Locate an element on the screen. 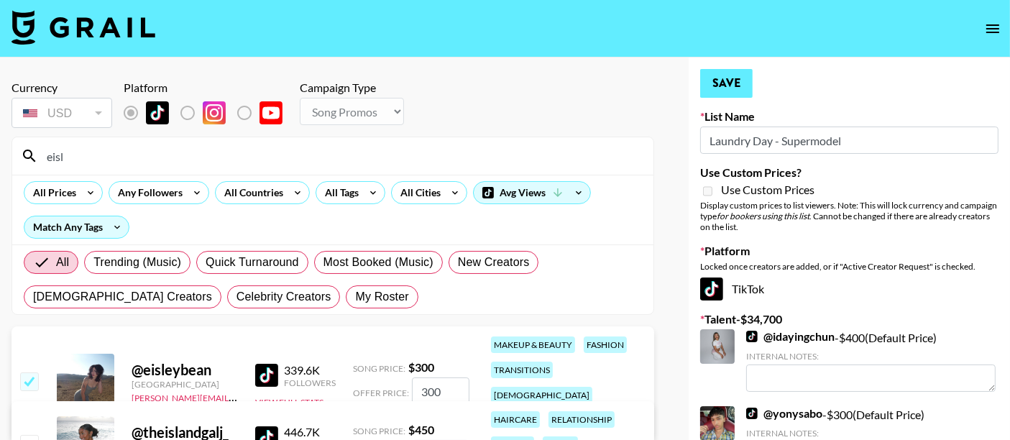  strong: $ 450 is located at coordinates (421, 429).